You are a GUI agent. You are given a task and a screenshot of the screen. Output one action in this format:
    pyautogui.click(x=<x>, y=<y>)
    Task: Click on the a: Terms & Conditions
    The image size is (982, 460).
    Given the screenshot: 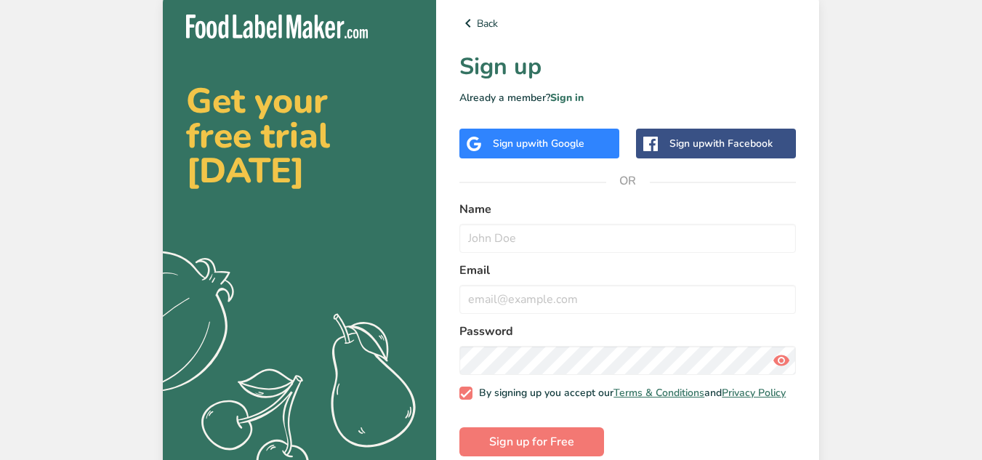 What is the action you would take?
    pyautogui.click(x=658, y=392)
    